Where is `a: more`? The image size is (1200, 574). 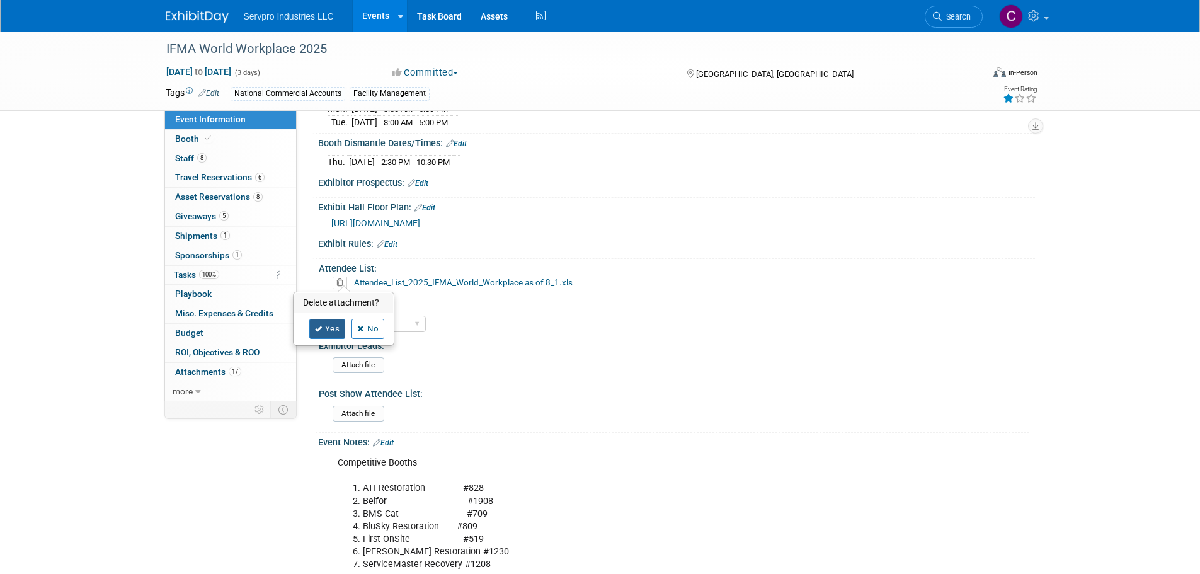 a: more is located at coordinates (231, 392).